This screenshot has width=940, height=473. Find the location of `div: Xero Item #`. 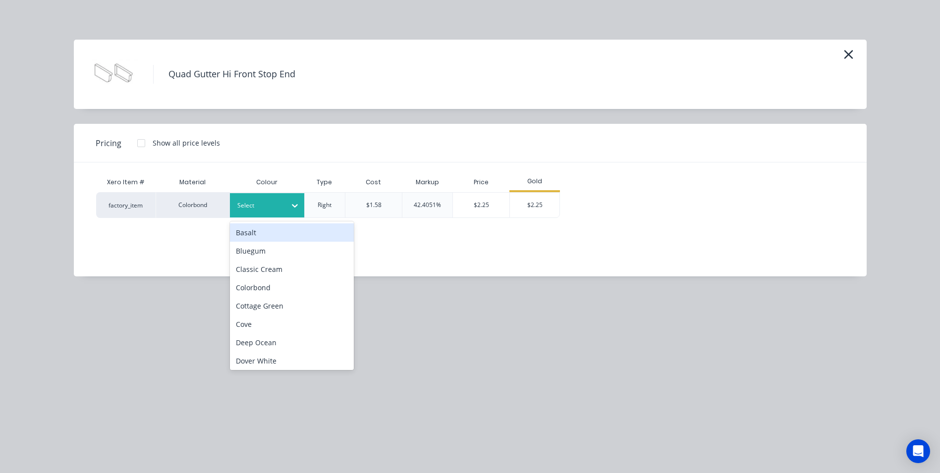

div: Xero Item # is located at coordinates (126, 182).